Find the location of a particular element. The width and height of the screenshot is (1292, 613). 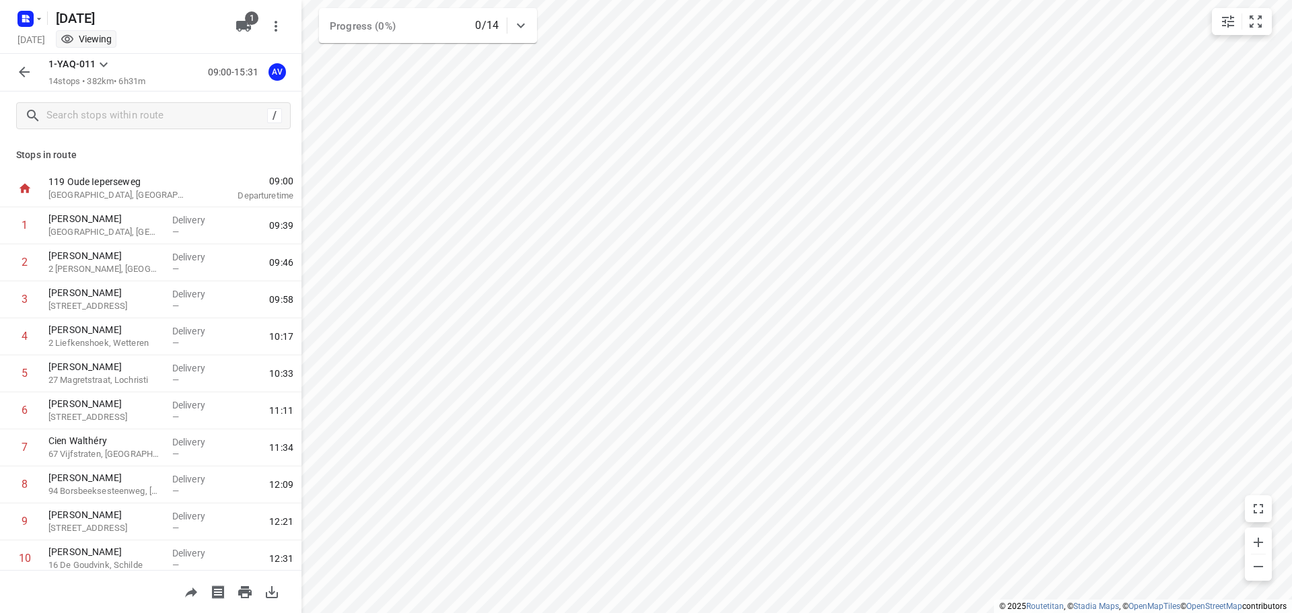

span: 10:33 is located at coordinates (281, 373).